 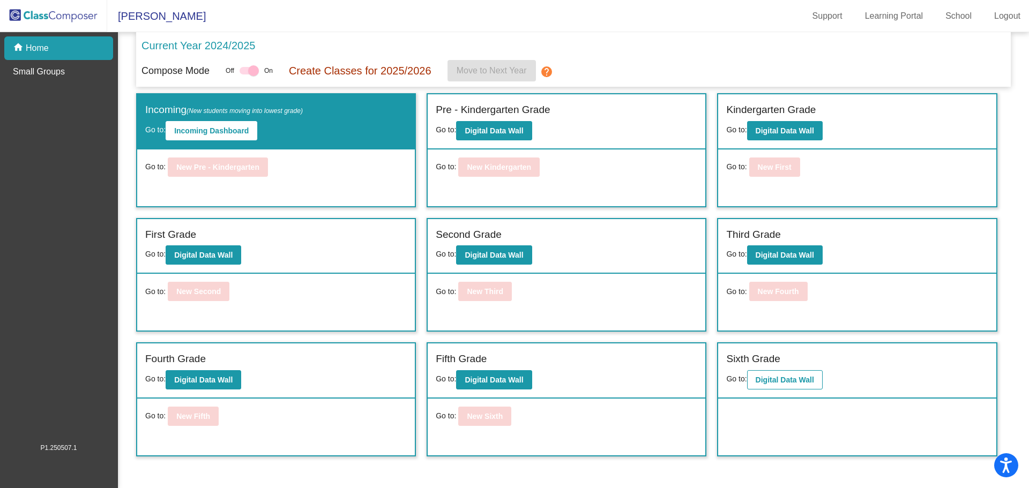 What do you see at coordinates (170, 235) in the screenshot?
I see `label: First Grade` at bounding box center [170, 235].